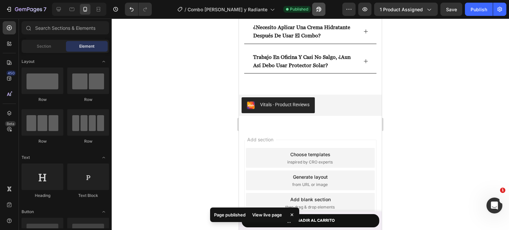 The width and height of the screenshot is (509, 230). Describe the element at coordinates (63, 42) in the screenshot. I see `strong: trabajo en oficina y casi no salgo, ¿aun así debo usar protector solar?` at that location.